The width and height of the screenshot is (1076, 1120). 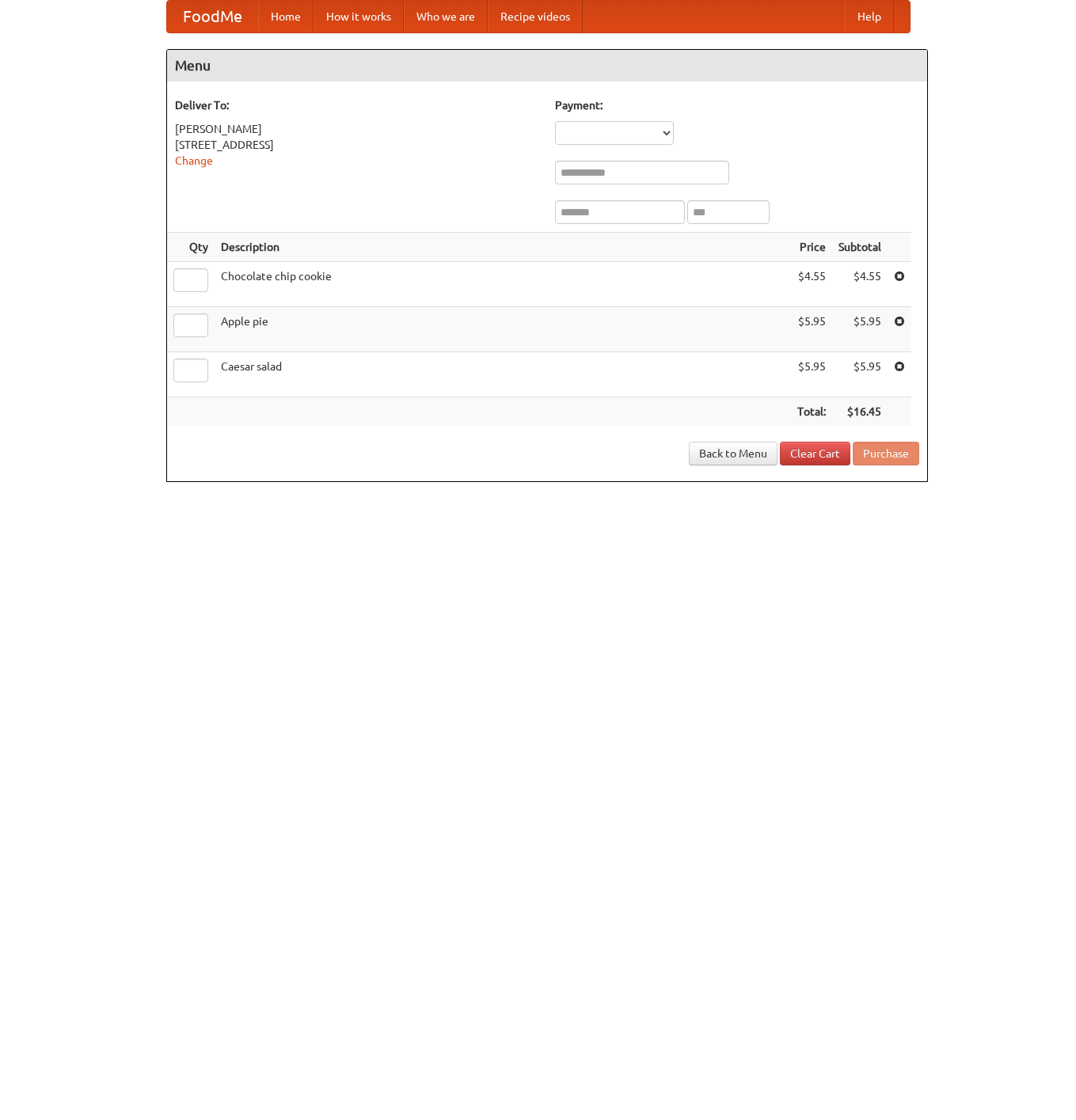 What do you see at coordinates (446, 17) in the screenshot?
I see `a: Who we are` at bounding box center [446, 17].